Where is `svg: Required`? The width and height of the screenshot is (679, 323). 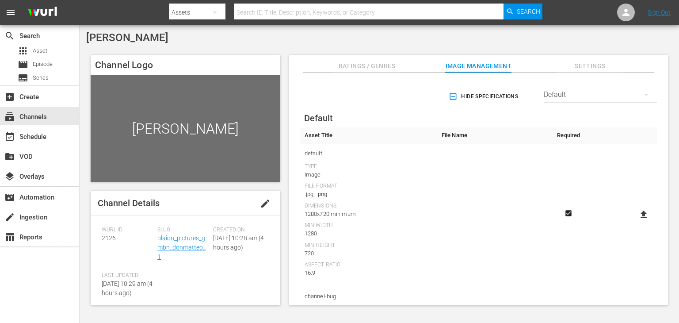 svg: Required is located at coordinates (568, 213).